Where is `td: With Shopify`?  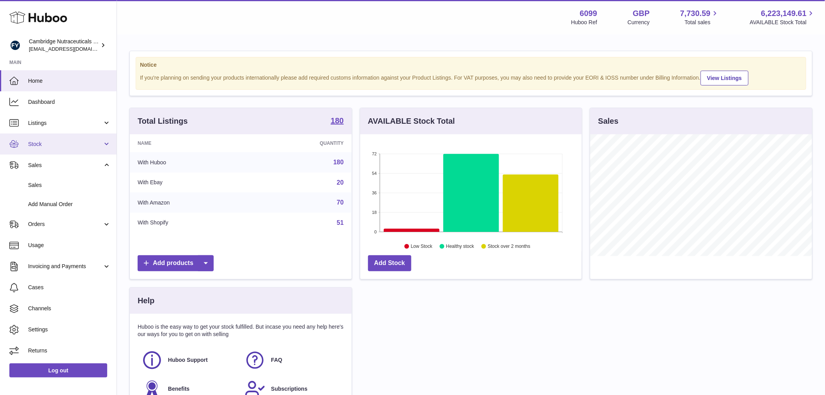
td: With Shopify is located at coordinates (190, 223).